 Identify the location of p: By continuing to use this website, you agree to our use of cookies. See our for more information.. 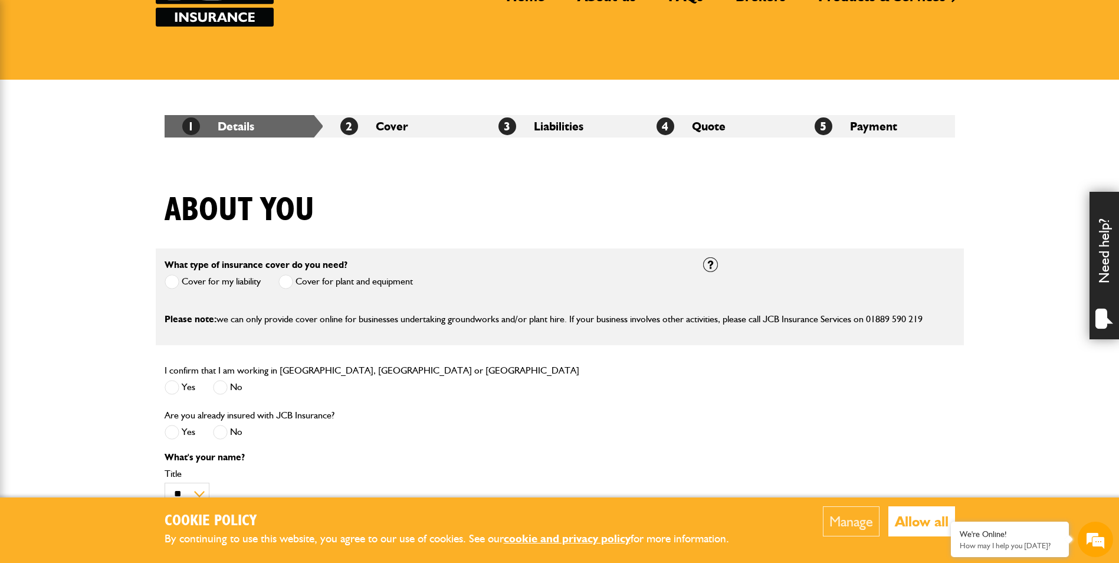
(457, 539).